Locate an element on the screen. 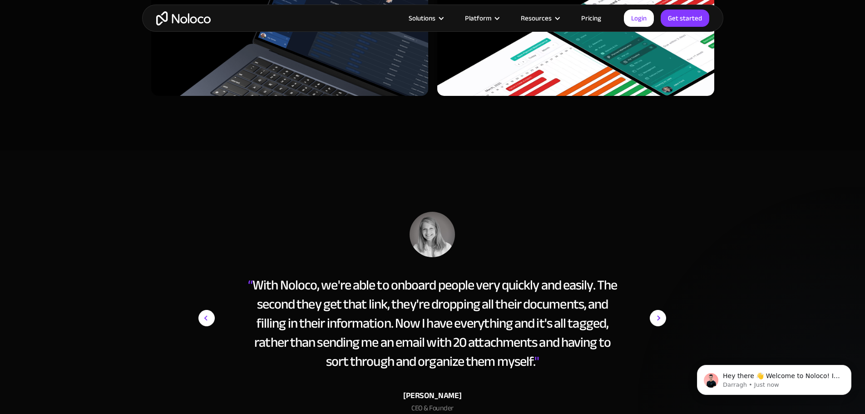 The image size is (865, 414). p: Message from Darragh, sent Just now is located at coordinates (98, 39).